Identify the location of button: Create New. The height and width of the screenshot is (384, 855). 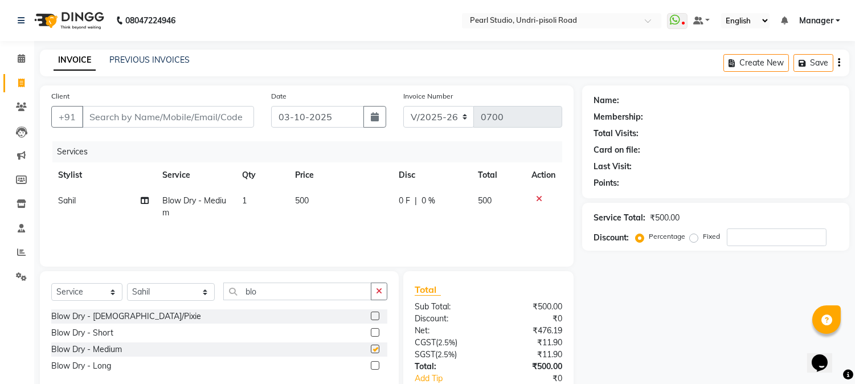
(756, 63).